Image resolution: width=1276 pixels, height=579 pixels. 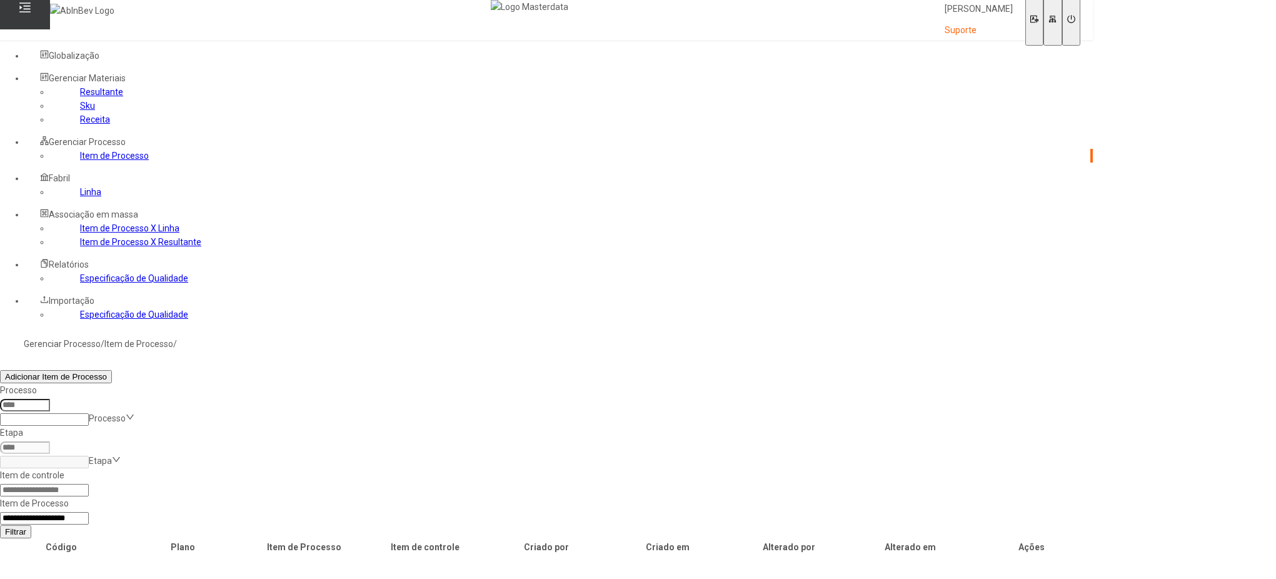 What do you see at coordinates (910, 547) in the screenshot?
I see `th: Alterado em` at bounding box center [910, 547].